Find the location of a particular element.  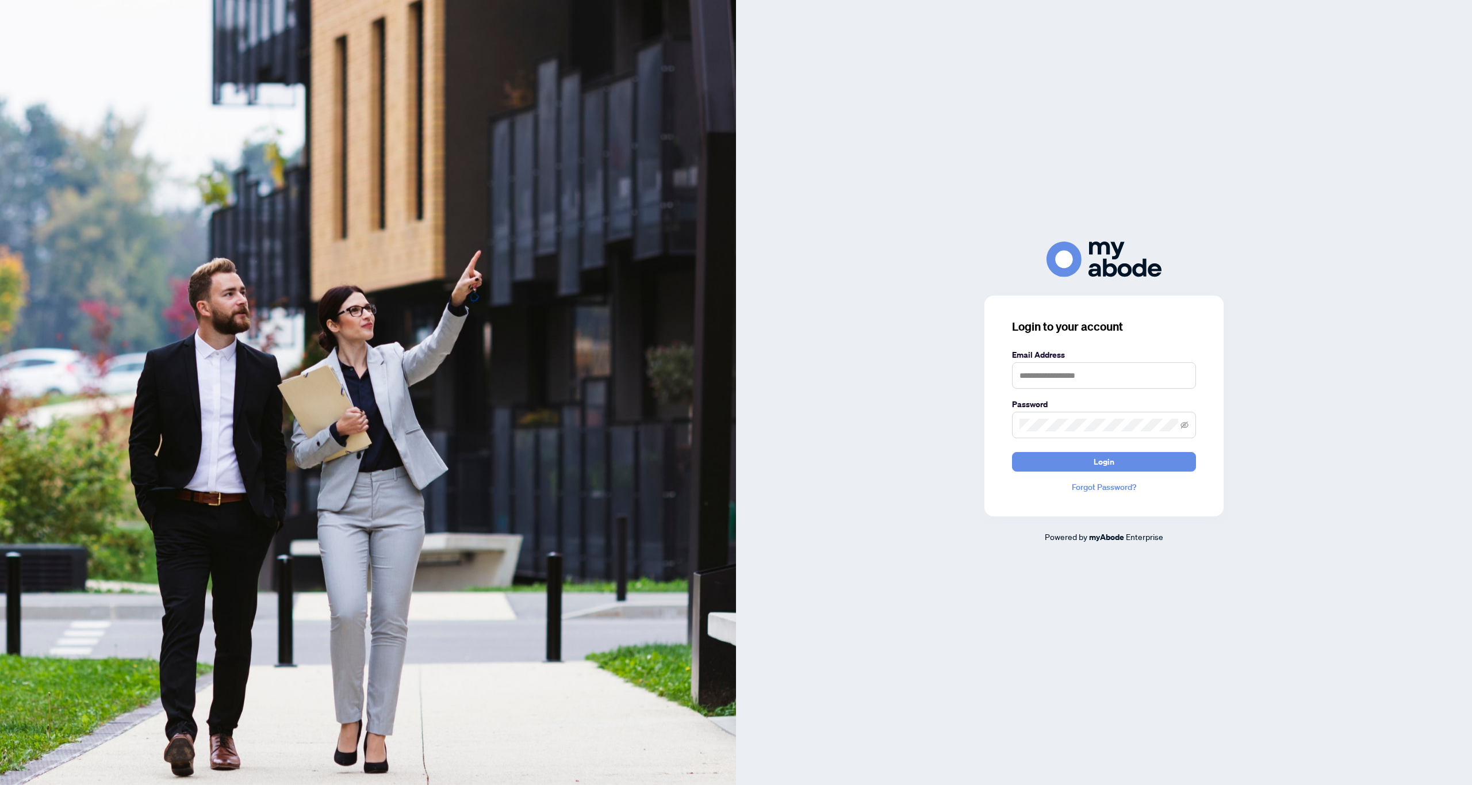

span: Enterprise is located at coordinates (1144, 536).